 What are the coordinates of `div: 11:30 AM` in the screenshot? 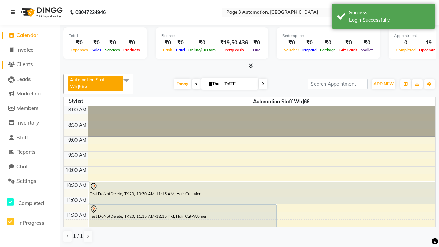 It's located at (76, 215).